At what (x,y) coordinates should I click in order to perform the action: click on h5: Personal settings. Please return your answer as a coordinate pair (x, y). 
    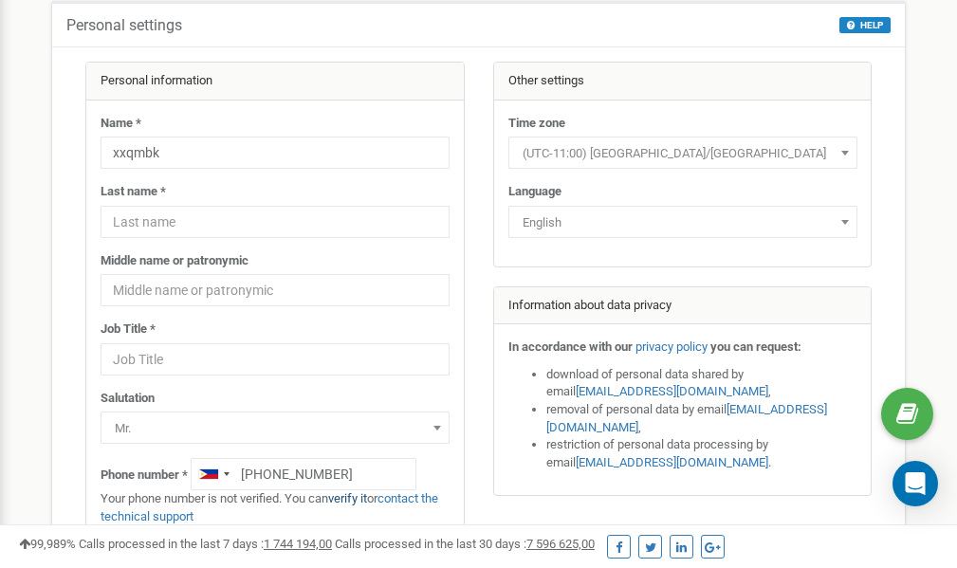
    Looking at the image, I should click on (124, 26).